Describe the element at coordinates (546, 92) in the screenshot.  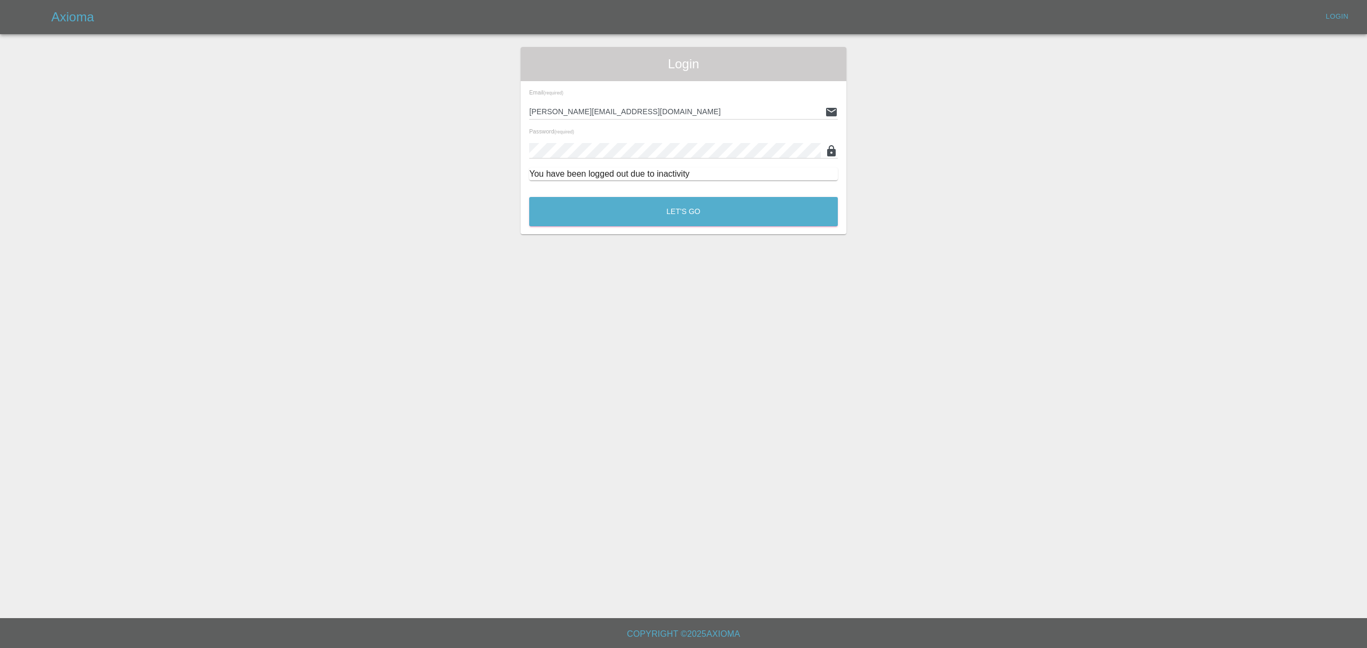
I see `span: Email` at that location.